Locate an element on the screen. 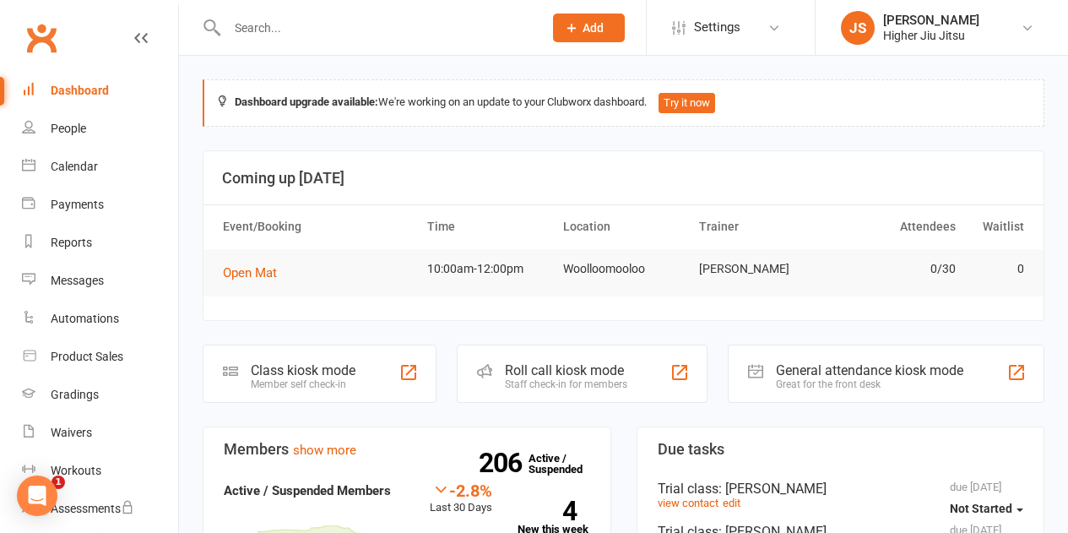  div: Open Intercom Messenger is located at coordinates (37, 496).